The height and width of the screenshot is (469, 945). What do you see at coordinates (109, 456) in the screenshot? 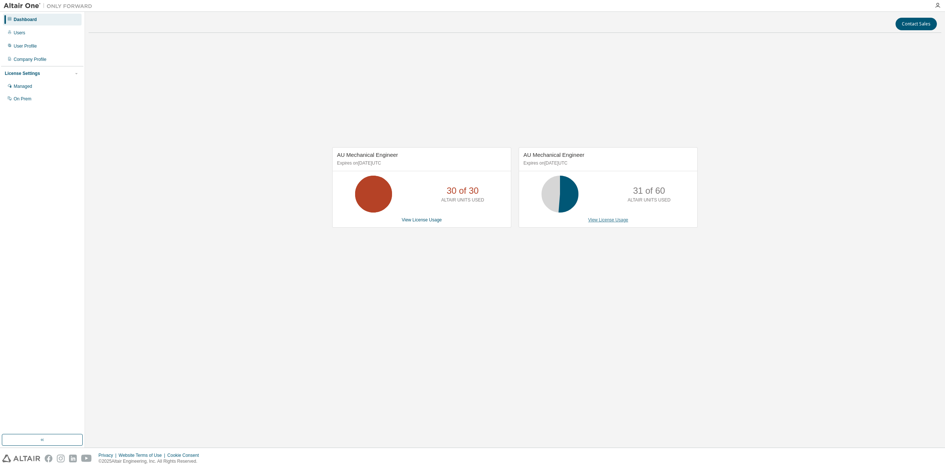
I see `div: Privacy` at bounding box center [109, 456].